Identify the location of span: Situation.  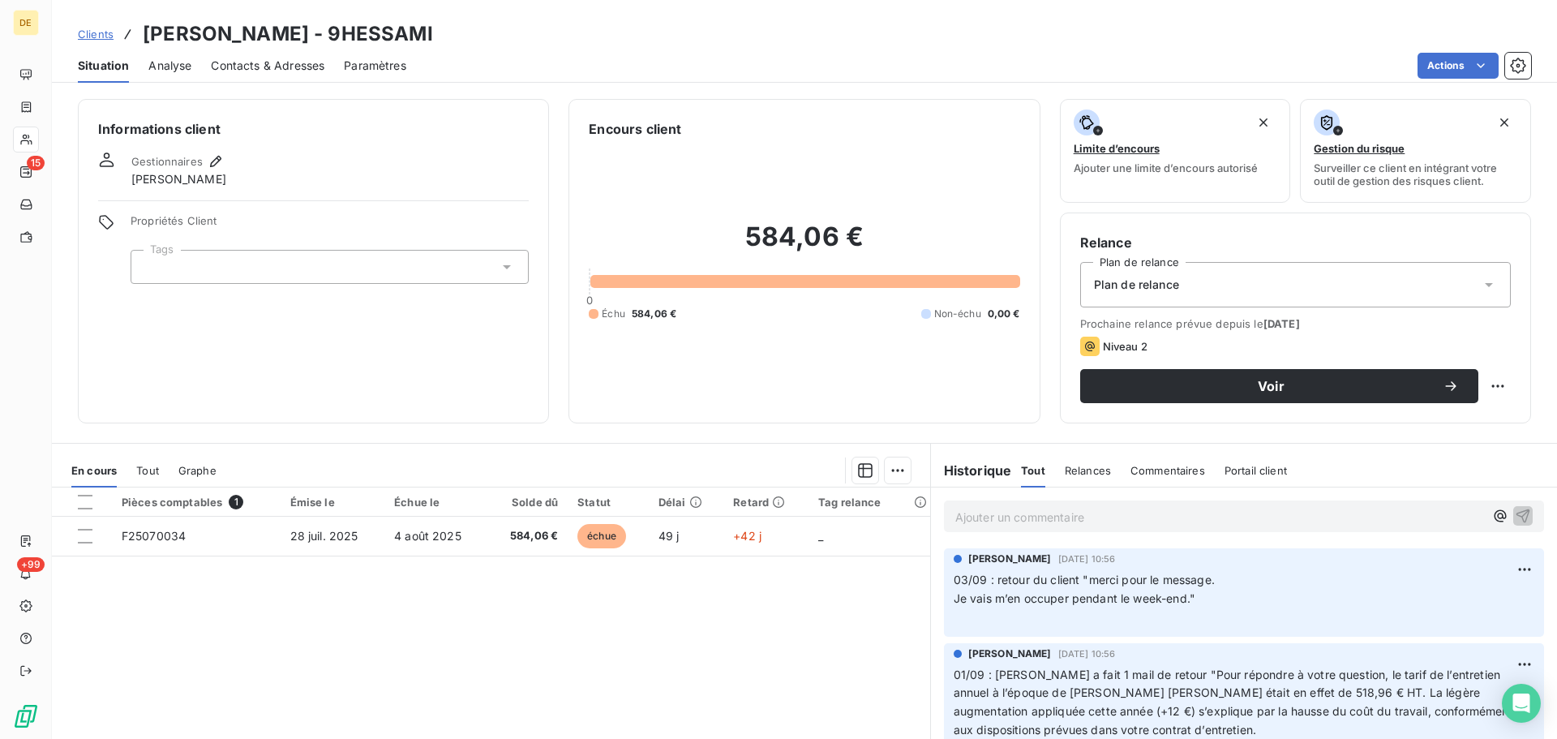
(103, 66).